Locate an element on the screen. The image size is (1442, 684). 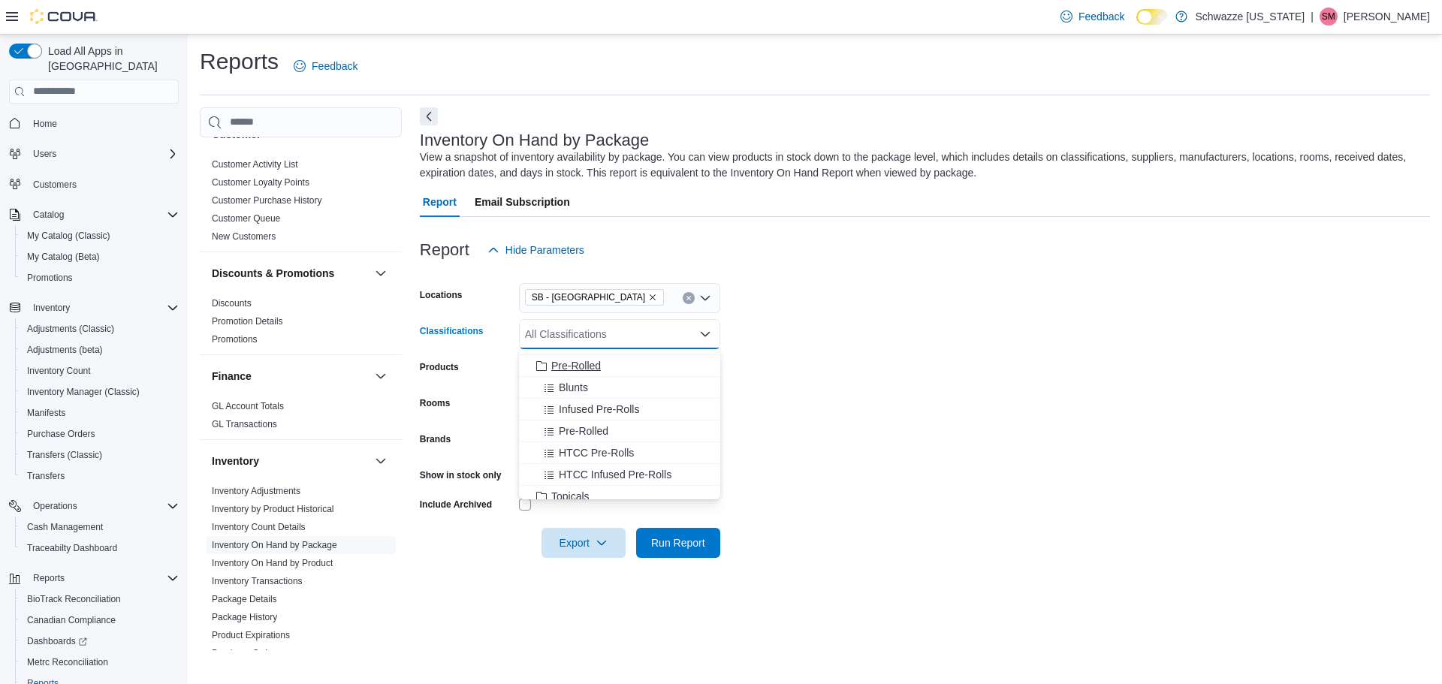
a: Canadian Compliance is located at coordinates (71, 620).